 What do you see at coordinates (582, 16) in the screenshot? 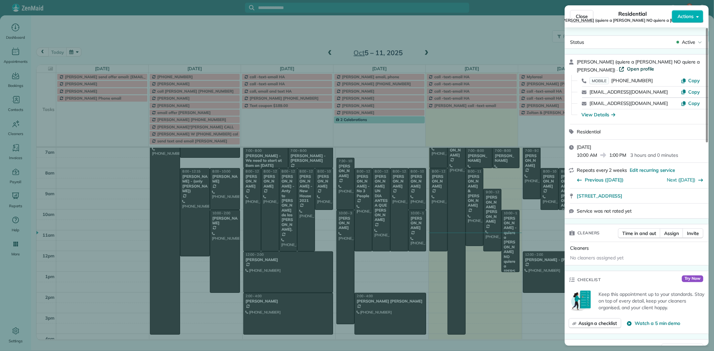
I see `span: Close` at bounding box center [582, 16].